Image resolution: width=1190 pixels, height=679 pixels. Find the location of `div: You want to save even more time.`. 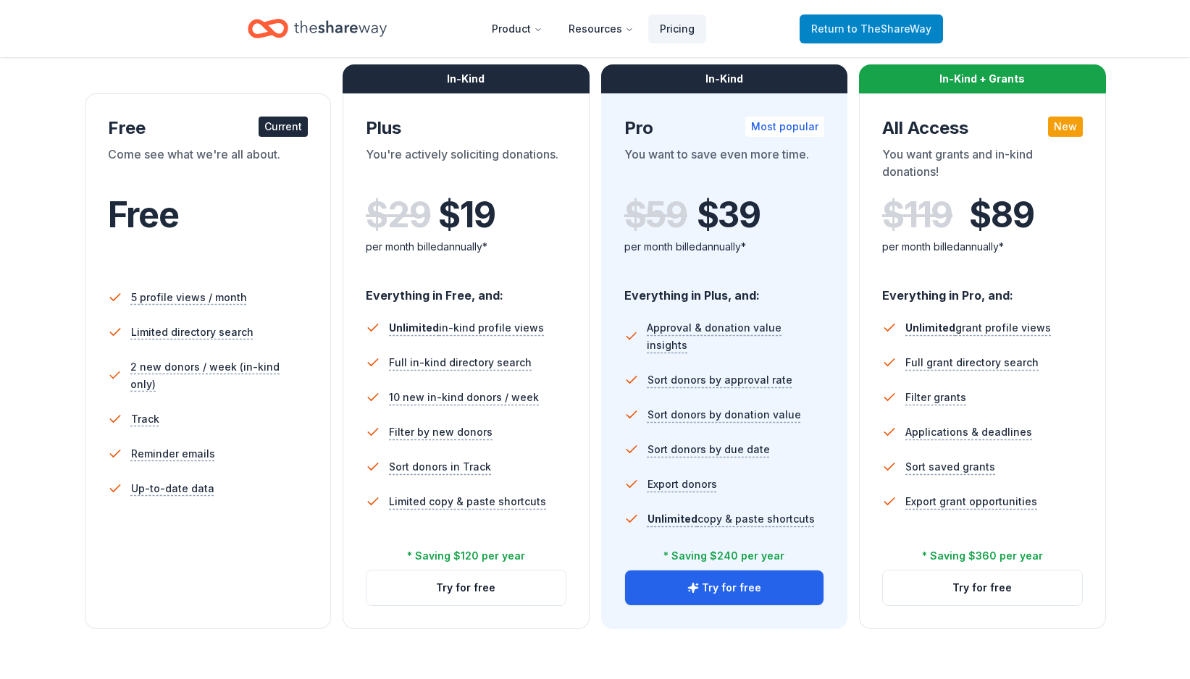

div: You want to save even more time. is located at coordinates (724, 166).